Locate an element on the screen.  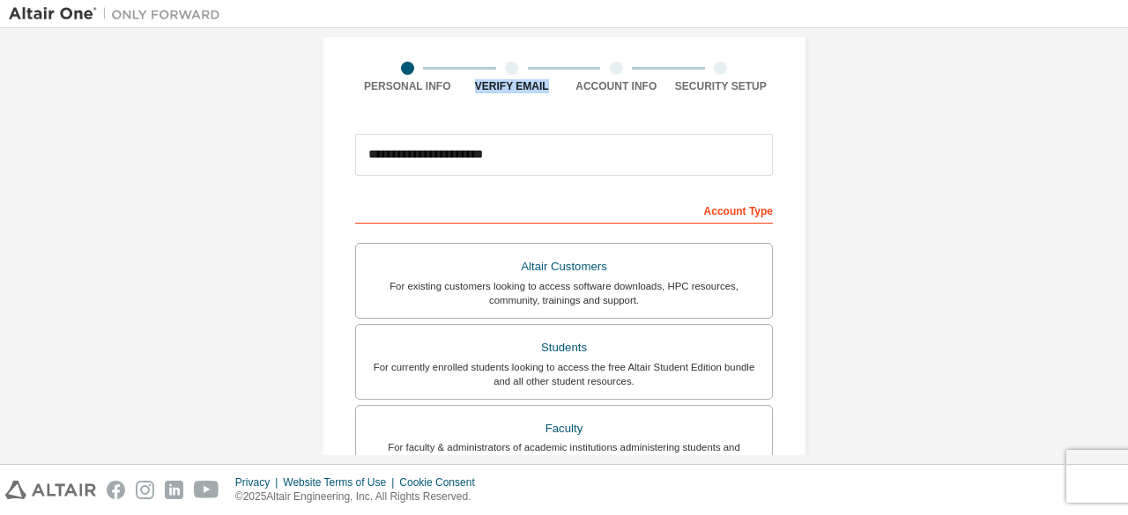
div: Security Setup is located at coordinates (721, 86).